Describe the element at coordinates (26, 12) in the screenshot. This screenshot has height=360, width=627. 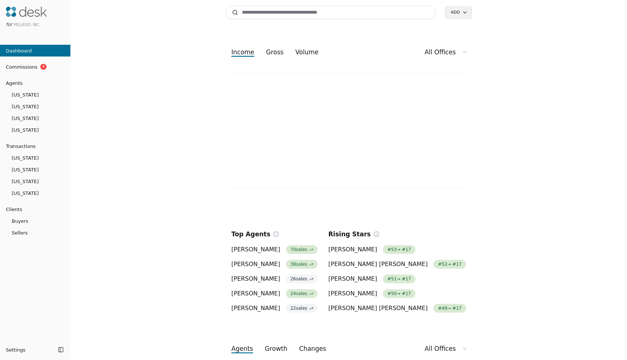
I see `img: Desk` at that location.